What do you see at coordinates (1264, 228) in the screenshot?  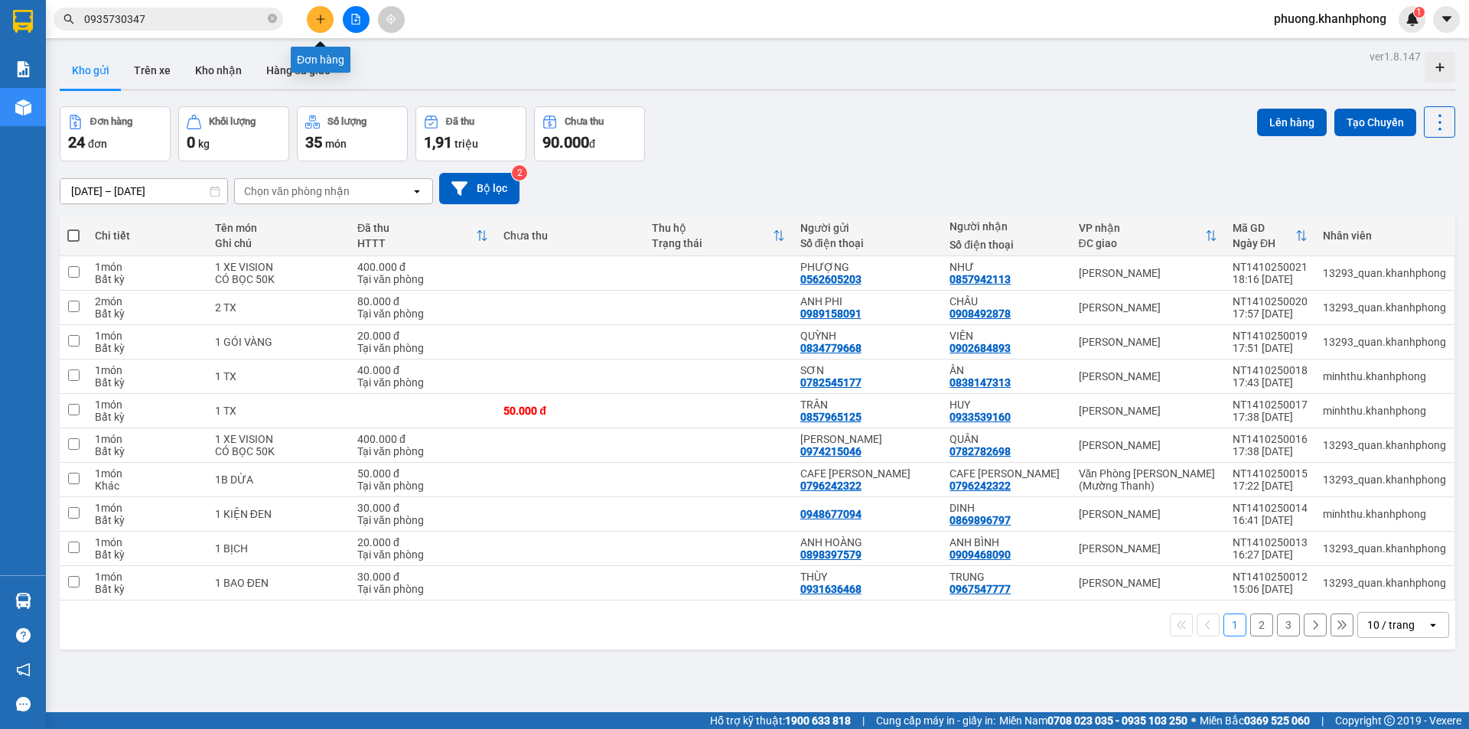 I see `div: Mã GD` at bounding box center [1264, 228].